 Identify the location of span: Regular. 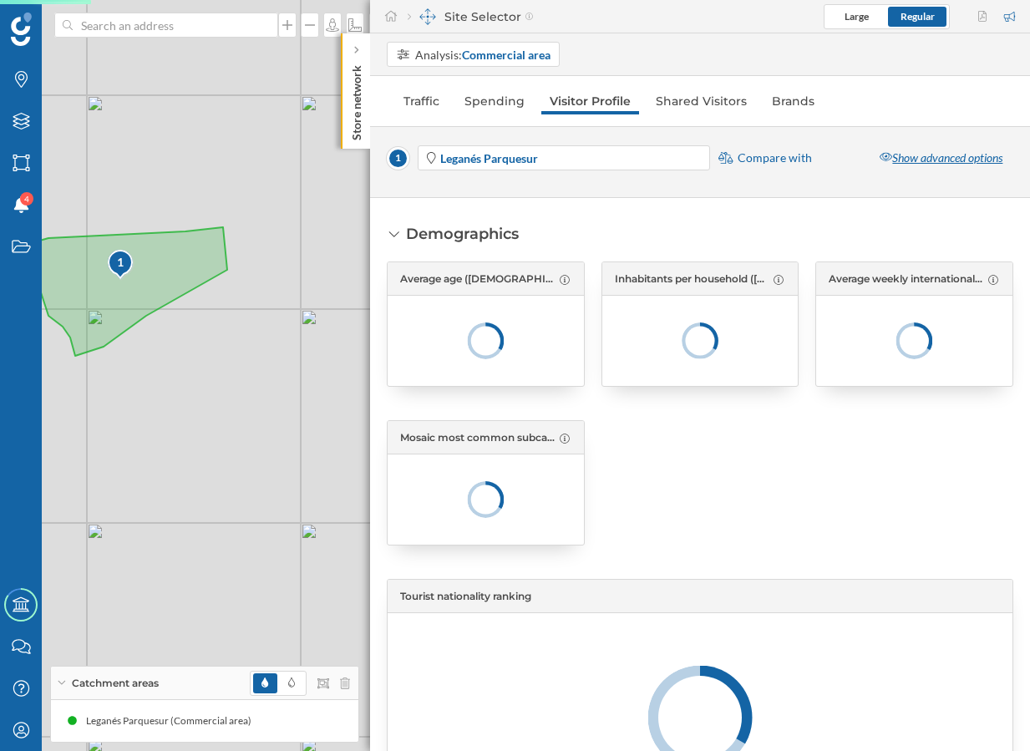
(918, 16).